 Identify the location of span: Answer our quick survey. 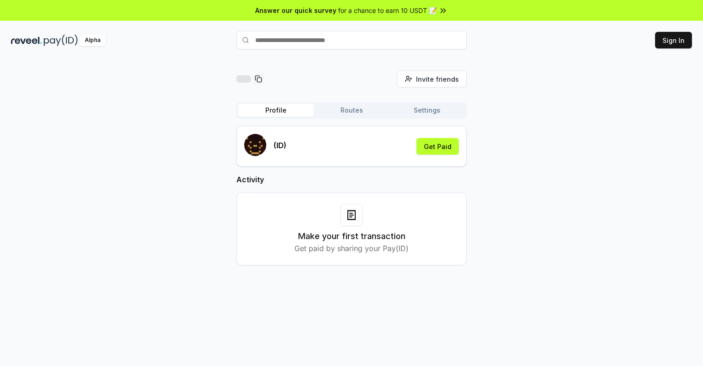
(296, 10).